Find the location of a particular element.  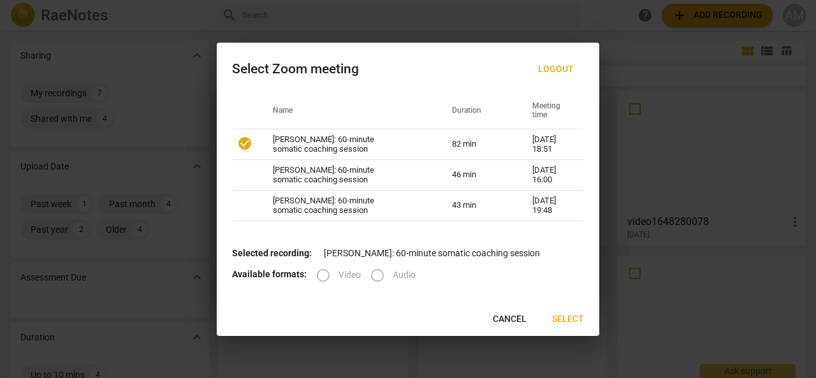

td: 43 min is located at coordinates (477, 206).